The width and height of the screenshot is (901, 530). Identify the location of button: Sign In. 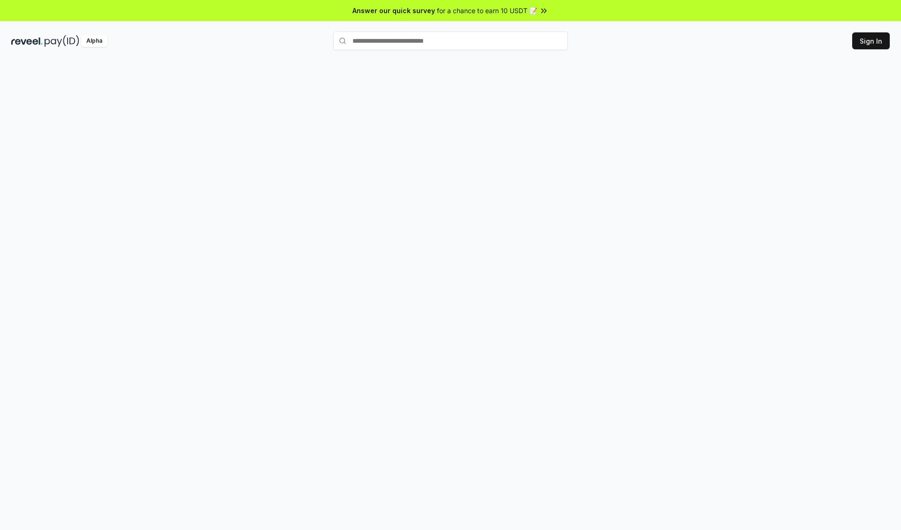
(871, 41).